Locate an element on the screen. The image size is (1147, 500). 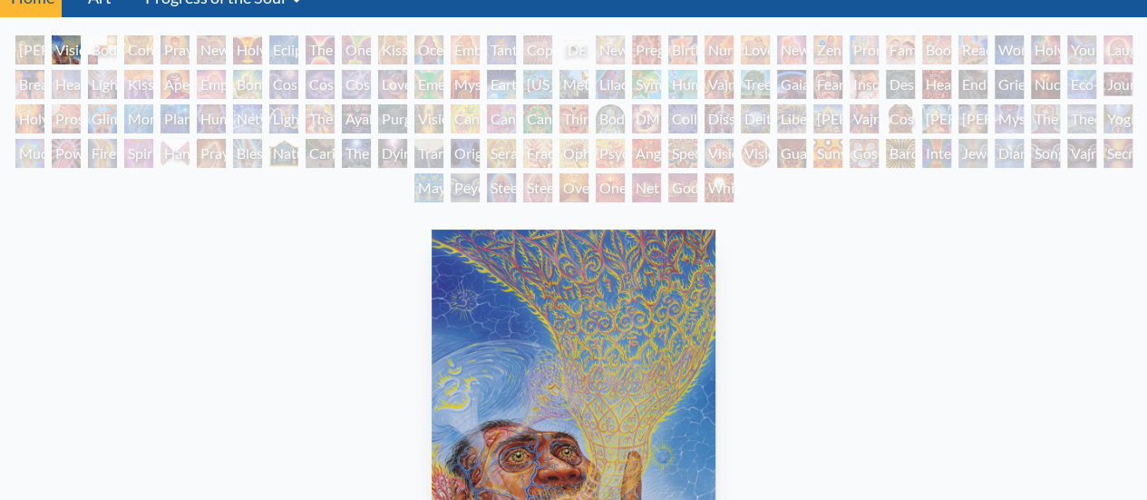
div: Aperture is located at coordinates (175, 84).